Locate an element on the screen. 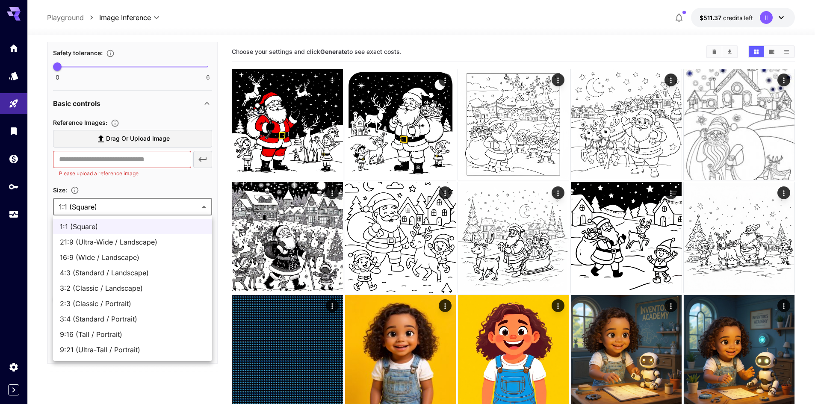  span: 16:9 (Wide / Landscape) is located at coordinates (133, 257).